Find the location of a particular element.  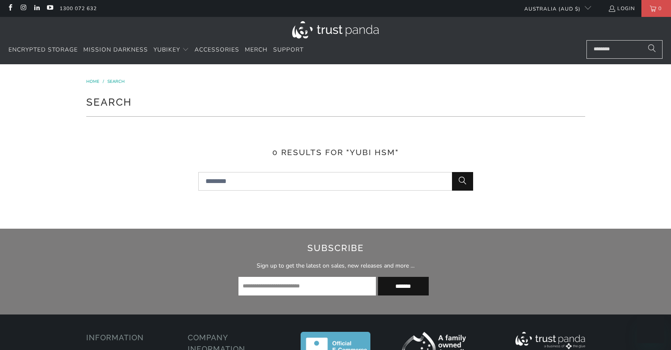

span: Mission Darkness is located at coordinates (115, 49).